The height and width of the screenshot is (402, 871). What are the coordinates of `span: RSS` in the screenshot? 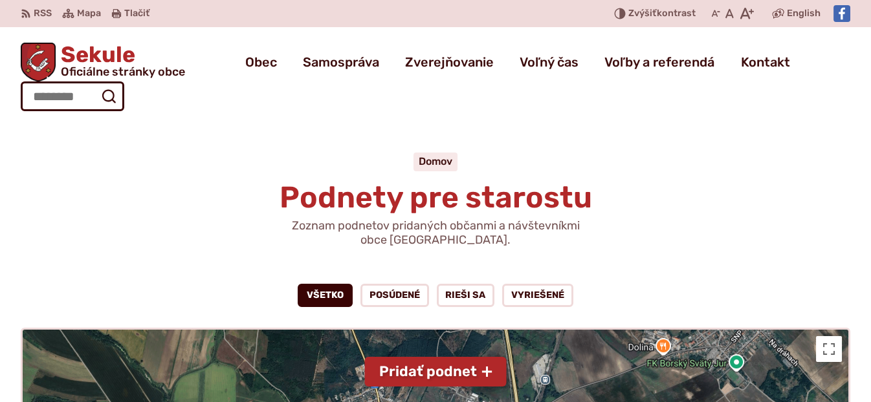 It's located at (43, 14).